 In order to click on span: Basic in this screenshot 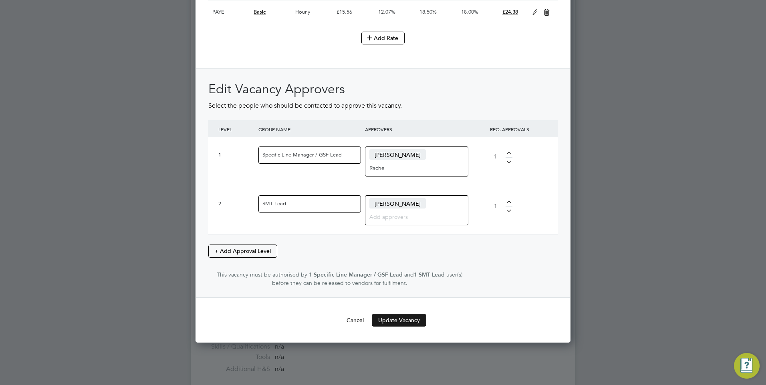, I will do `click(260, 12)`.